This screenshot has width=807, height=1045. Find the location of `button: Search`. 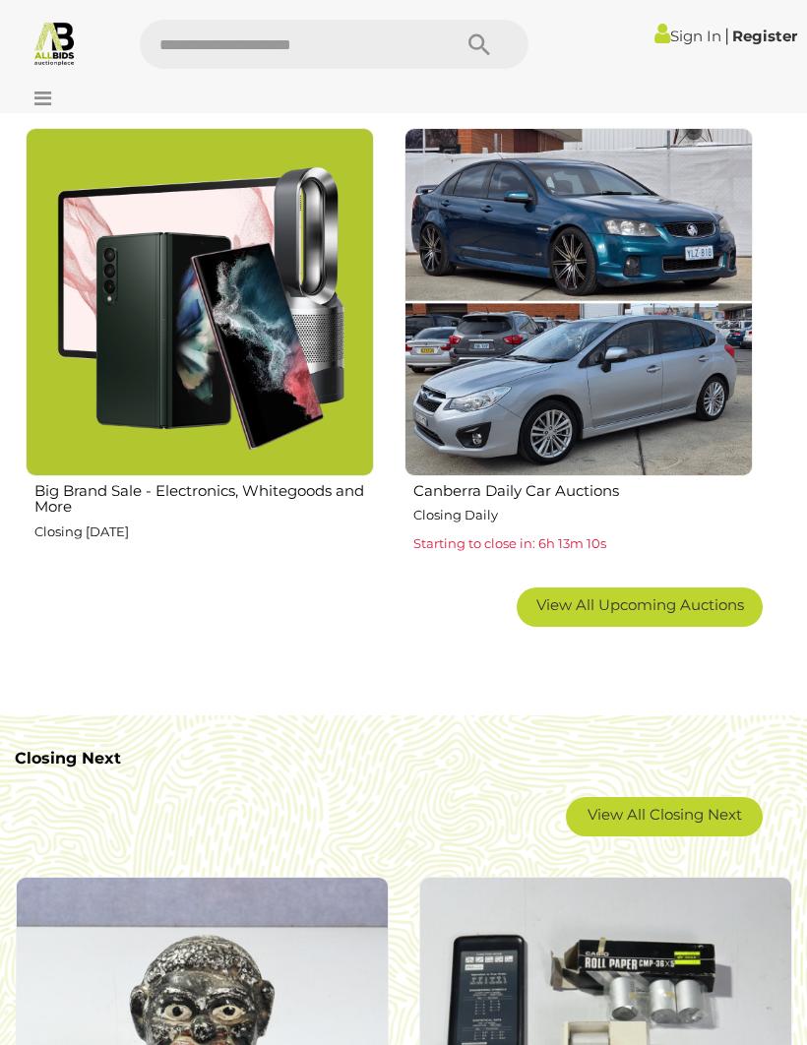

button: Search is located at coordinates (479, 44).